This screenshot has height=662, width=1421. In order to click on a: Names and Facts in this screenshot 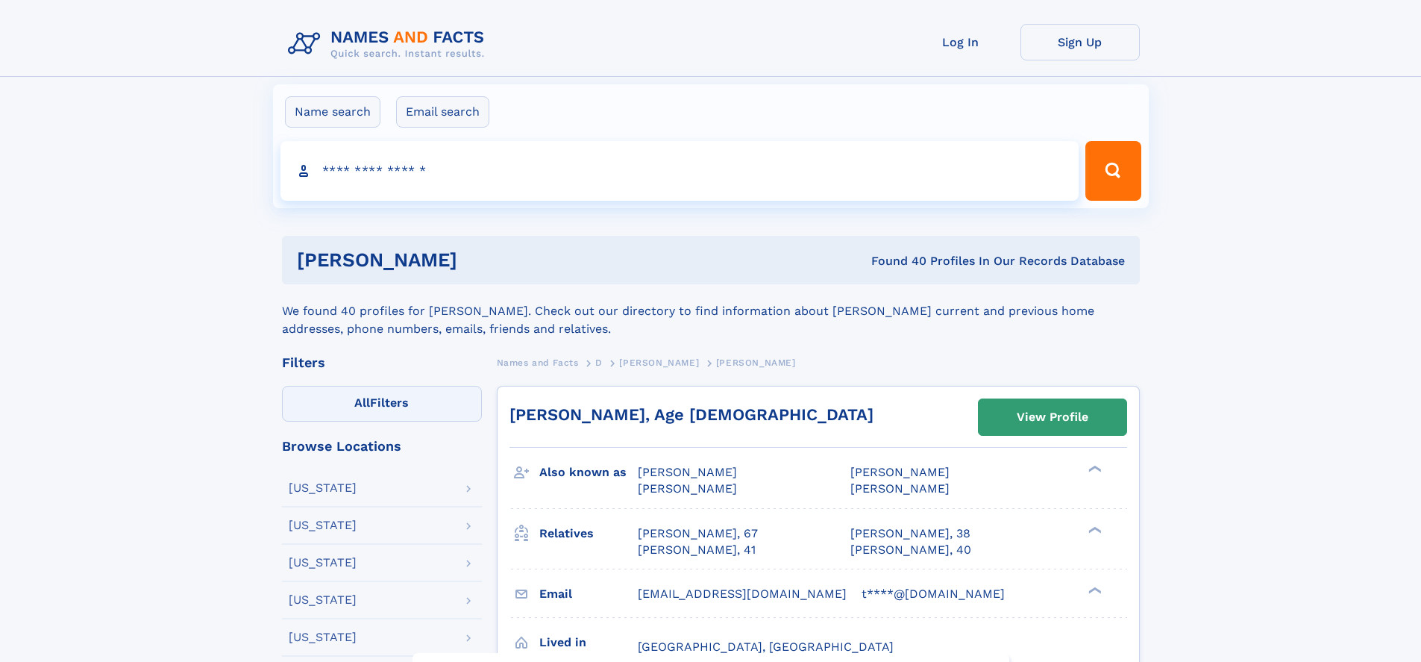, I will do `click(538, 362)`.